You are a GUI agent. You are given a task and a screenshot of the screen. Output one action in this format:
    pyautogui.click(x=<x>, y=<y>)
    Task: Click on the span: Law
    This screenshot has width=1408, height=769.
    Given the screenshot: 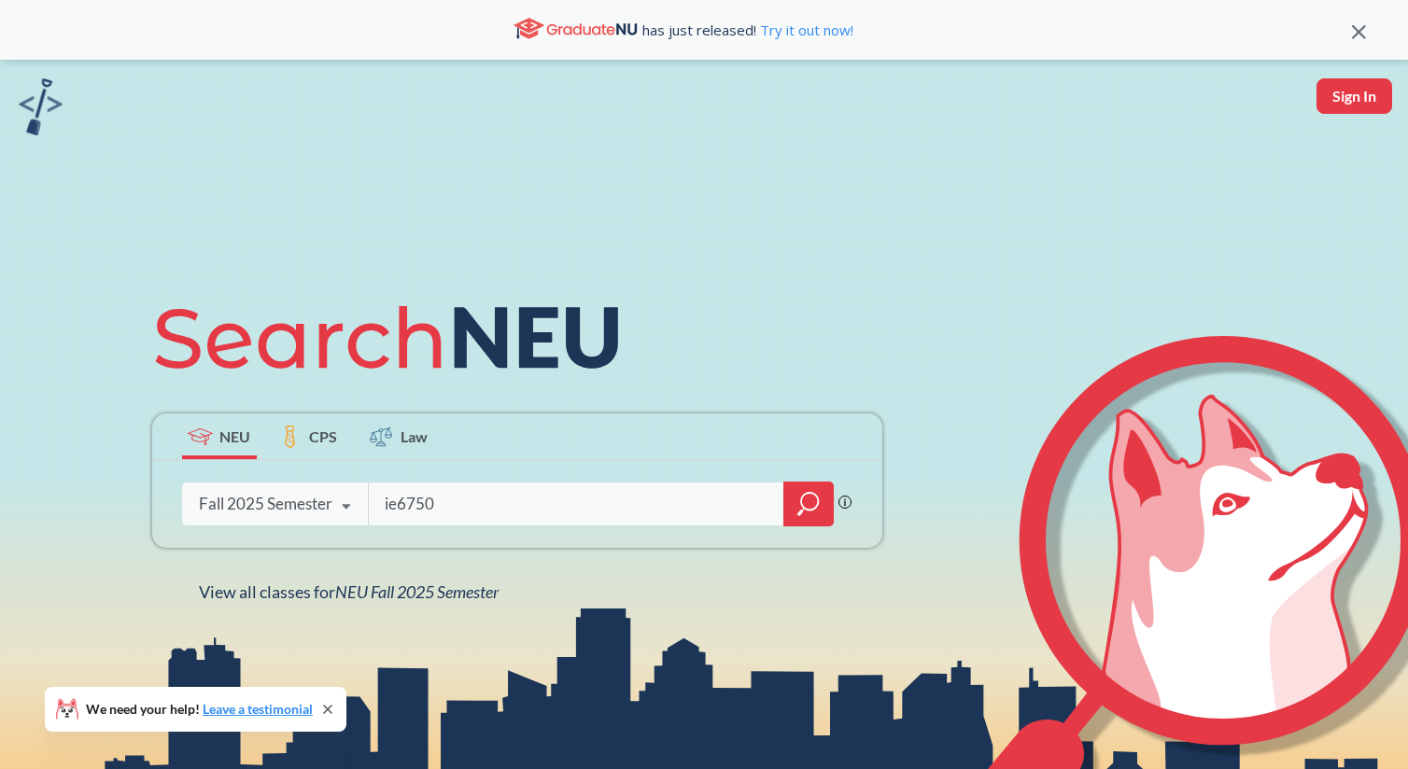 What is the action you would take?
    pyautogui.click(x=414, y=436)
    